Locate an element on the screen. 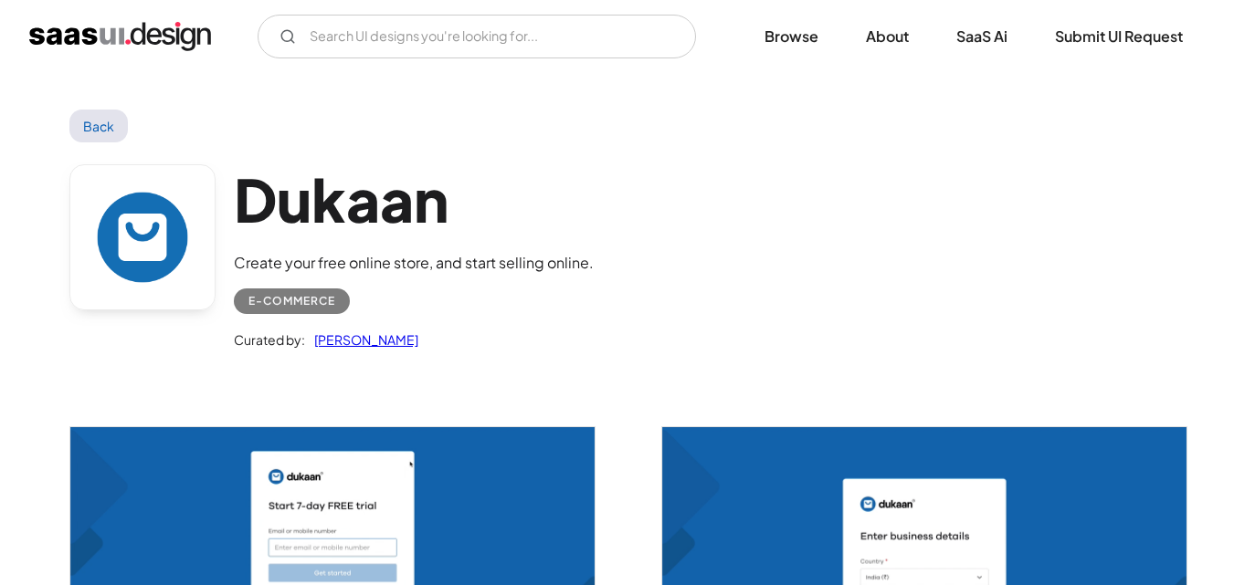  a: Browse is located at coordinates (791, 37).